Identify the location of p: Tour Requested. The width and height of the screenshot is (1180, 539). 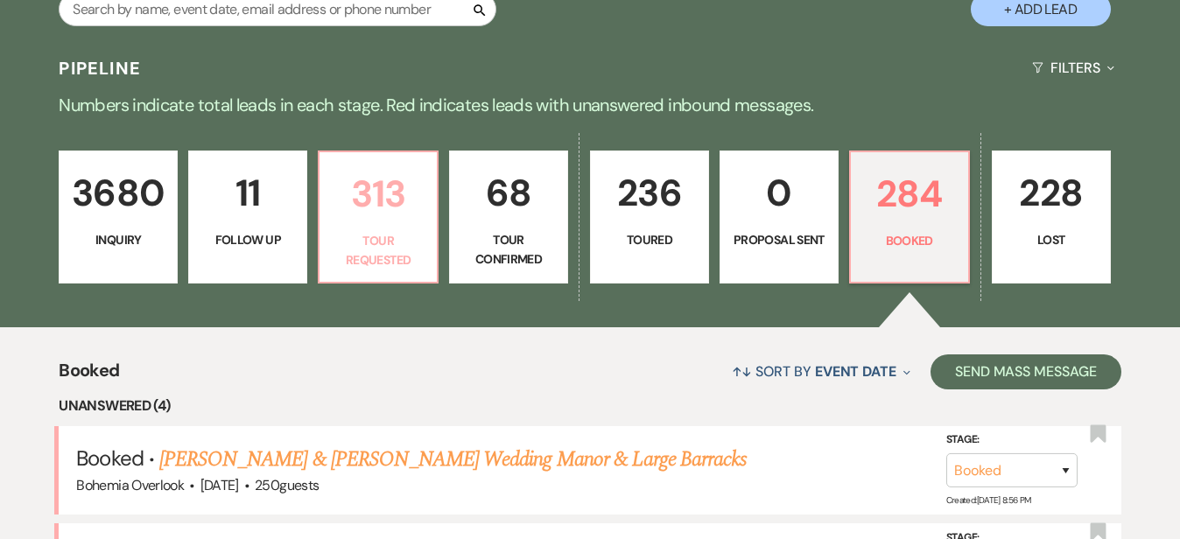
(378, 250).